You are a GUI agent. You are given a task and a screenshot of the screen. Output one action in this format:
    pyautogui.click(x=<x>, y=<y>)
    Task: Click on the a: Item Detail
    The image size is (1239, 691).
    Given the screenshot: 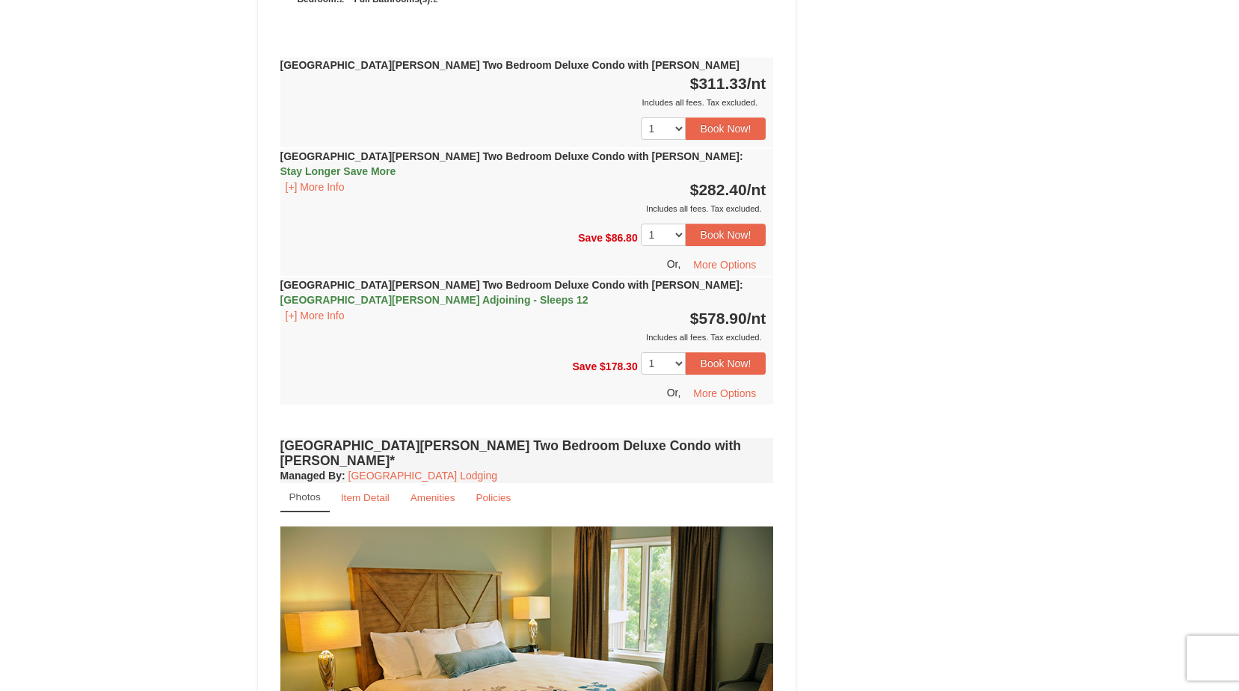 What is the action you would take?
    pyautogui.click(x=365, y=497)
    